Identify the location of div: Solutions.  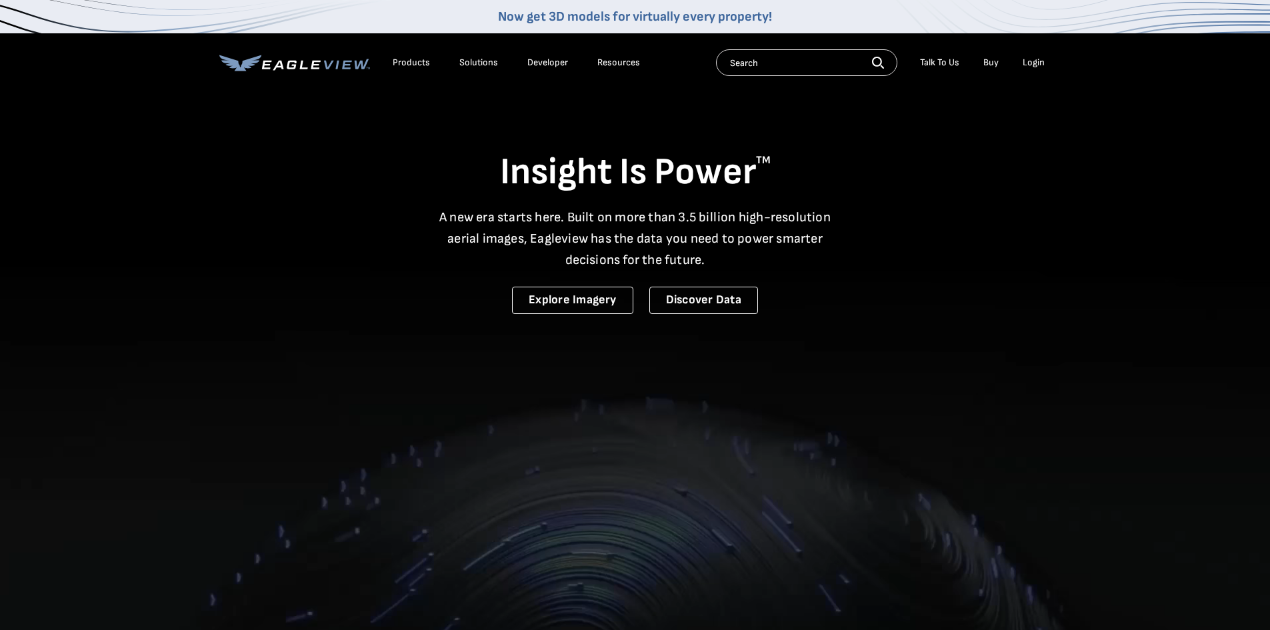
(478, 63).